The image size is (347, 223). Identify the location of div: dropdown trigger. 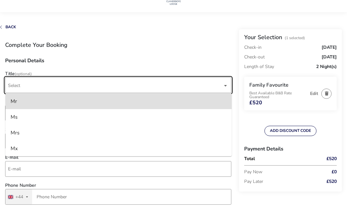
(226, 85).